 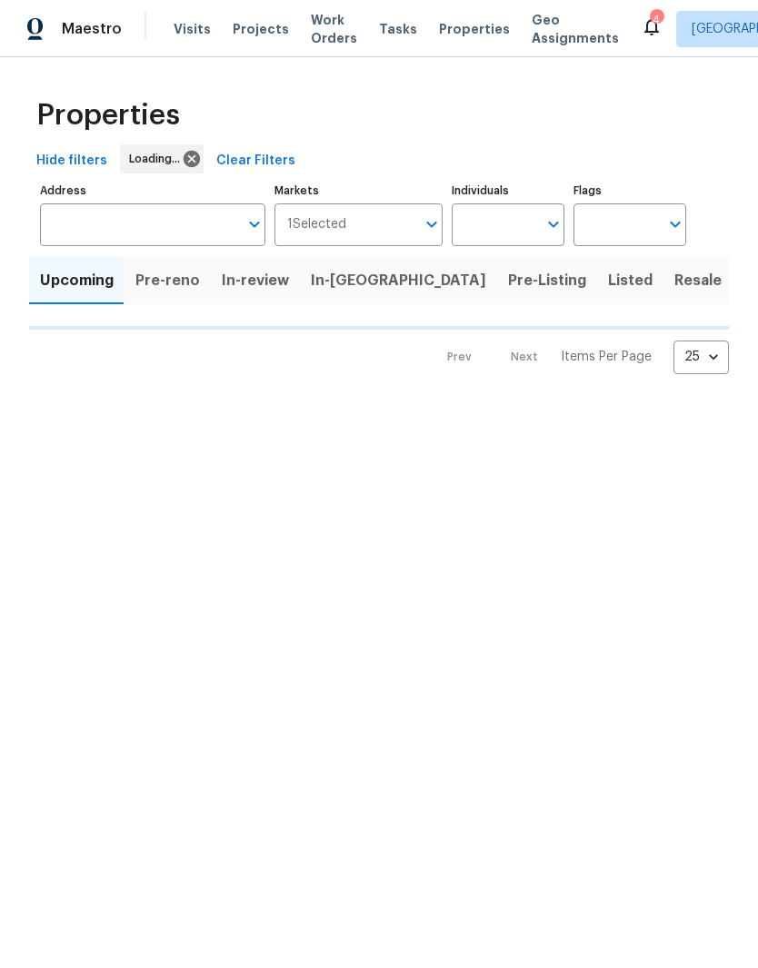 I want to click on span: Visits, so click(x=192, y=29).